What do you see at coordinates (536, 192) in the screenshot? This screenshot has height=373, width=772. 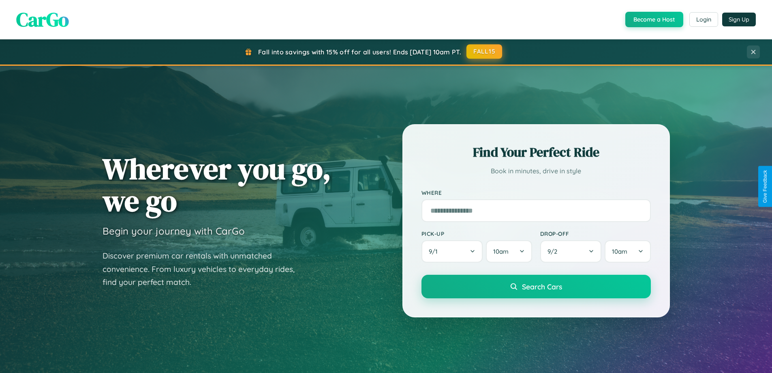 I see `label: Where` at bounding box center [536, 192].